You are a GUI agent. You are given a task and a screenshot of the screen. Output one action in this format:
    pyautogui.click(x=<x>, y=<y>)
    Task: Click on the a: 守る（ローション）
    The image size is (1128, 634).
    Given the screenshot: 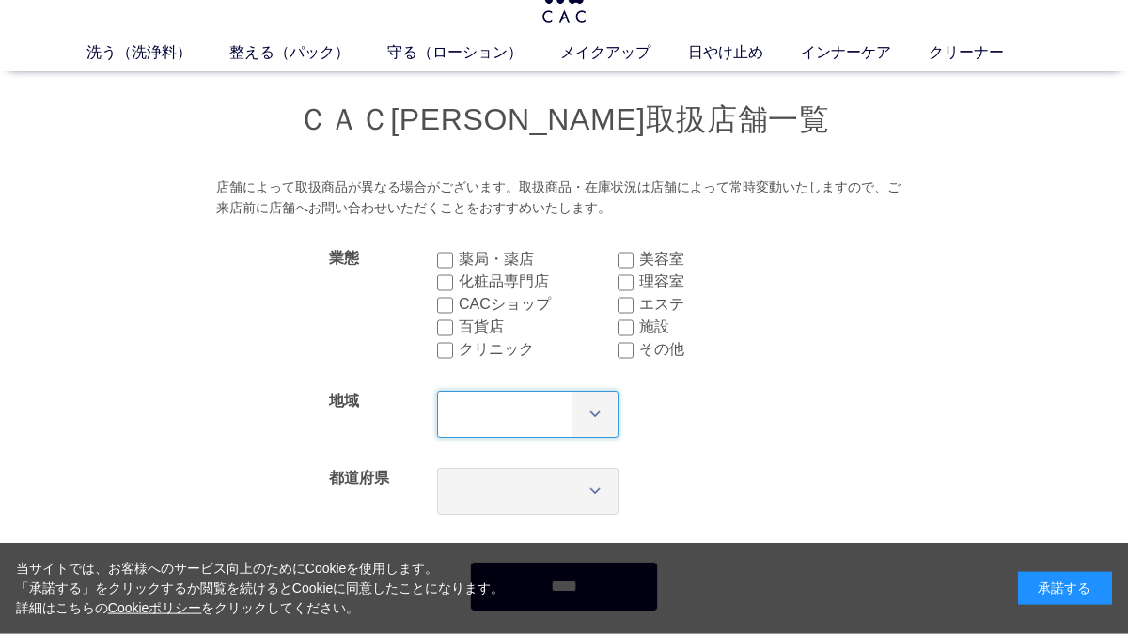 What is the action you would take?
    pyautogui.click(x=474, y=53)
    